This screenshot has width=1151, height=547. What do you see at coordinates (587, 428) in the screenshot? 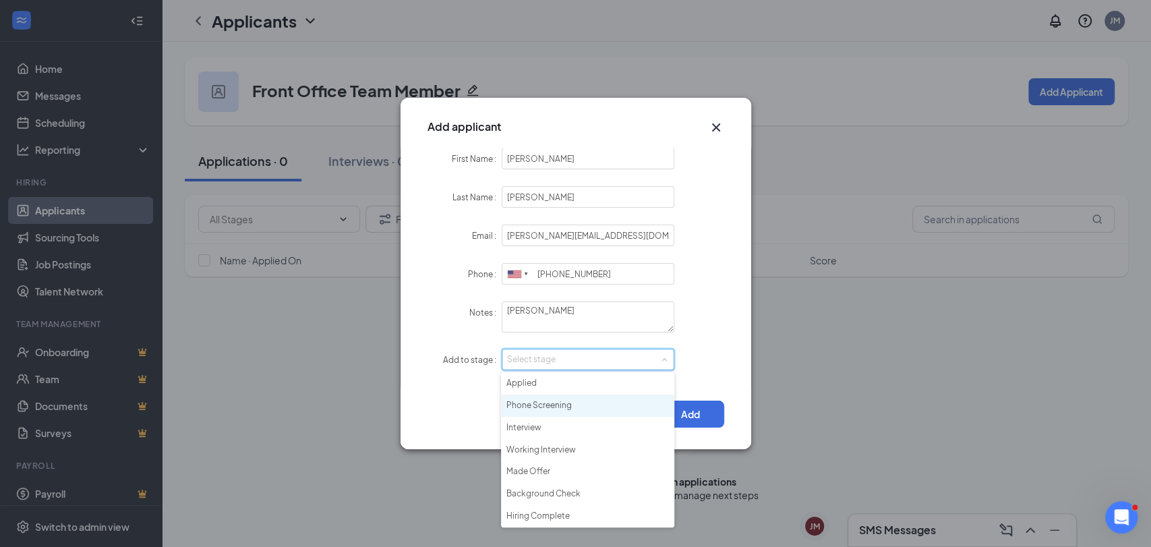
I see `li: Interview` at bounding box center [587, 428].